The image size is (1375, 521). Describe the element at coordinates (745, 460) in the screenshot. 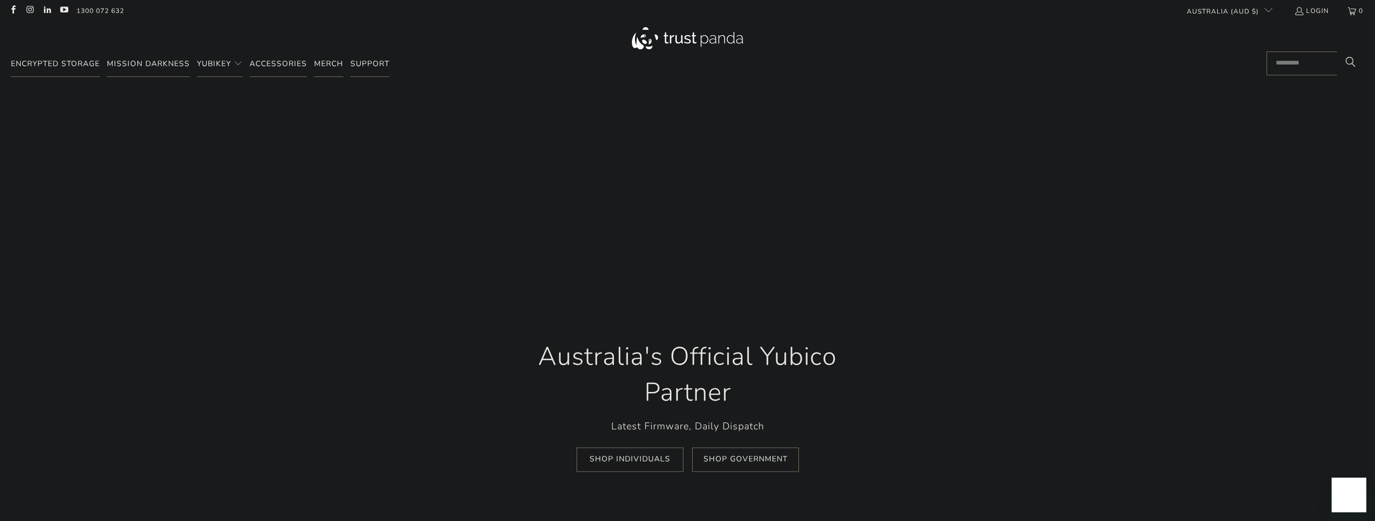

I see `a: Shop Government` at that location.